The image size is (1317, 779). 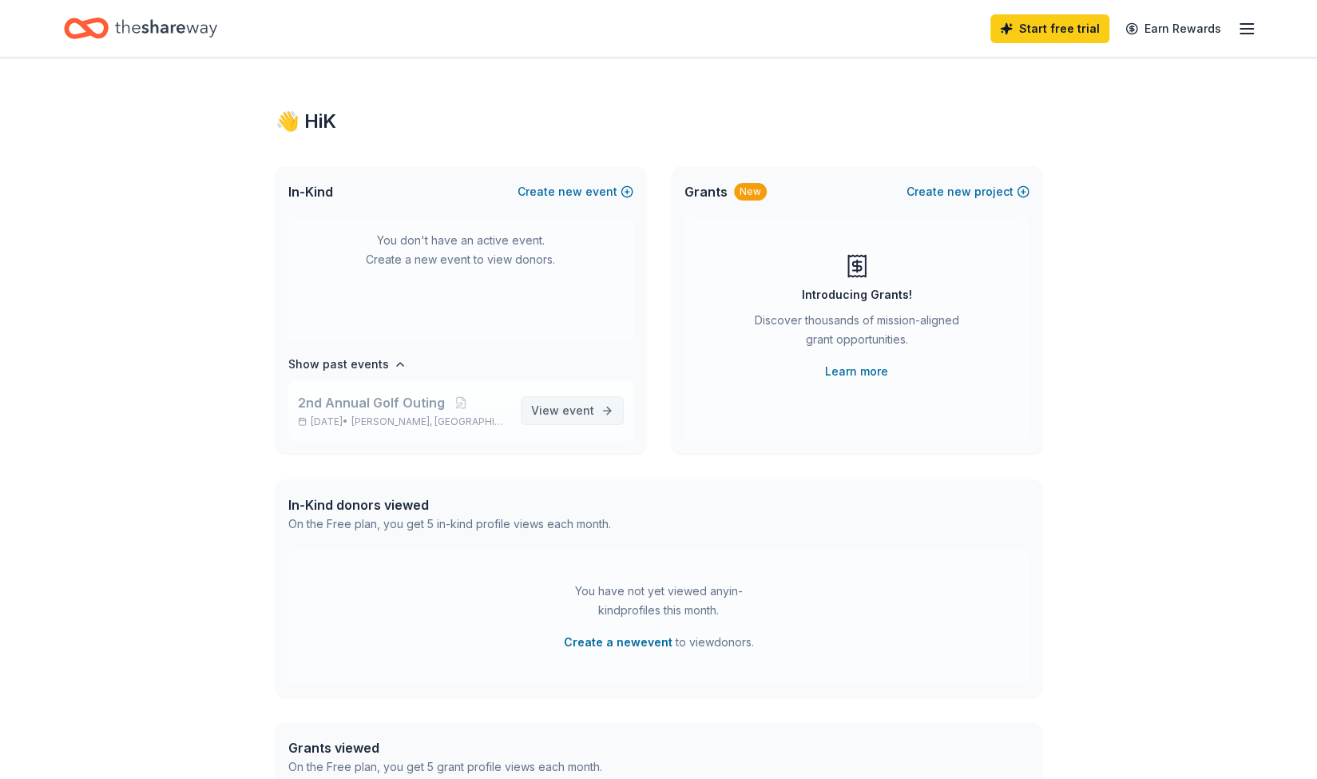 I want to click on div: In-Kind donors viewed, so click(x=450, y=505).